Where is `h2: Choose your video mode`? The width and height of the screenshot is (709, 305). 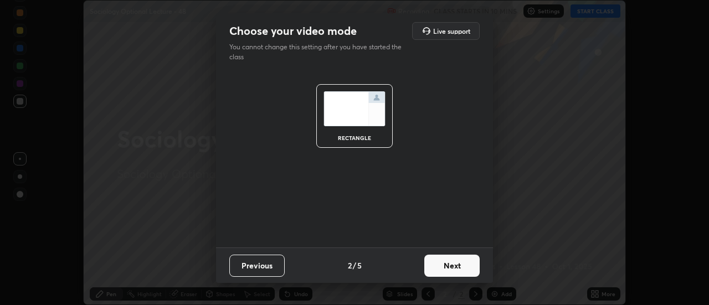 h2: Choose your video mode is located at coordinates (293, 31).